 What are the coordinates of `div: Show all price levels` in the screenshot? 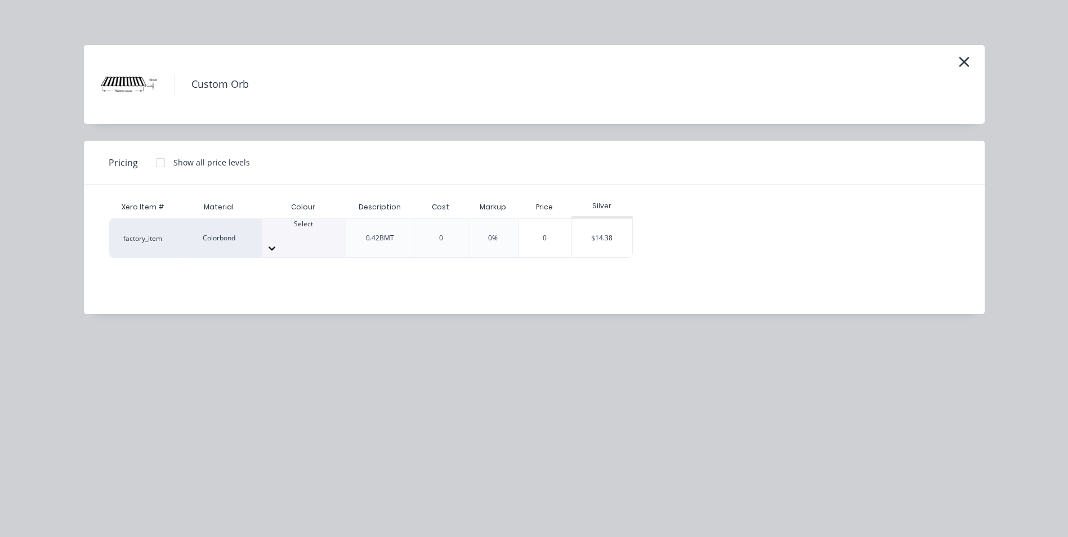 It's located at (212, 162).